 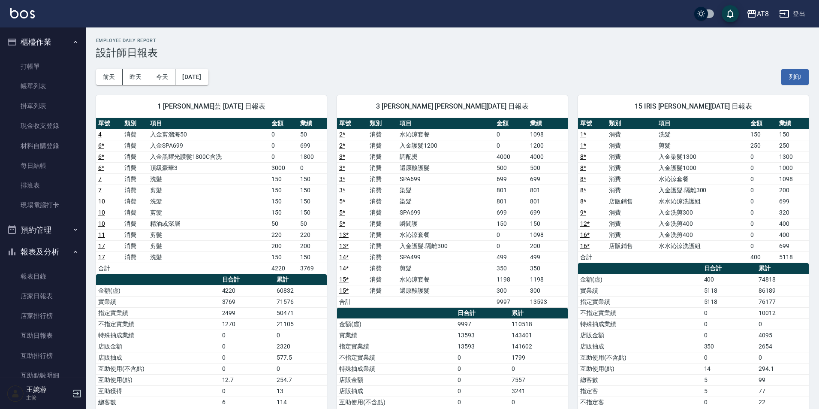 What do you see at coordinates (793, 157) in the screenshot?
I see `td: 1300` at bounding box center [793, 157].